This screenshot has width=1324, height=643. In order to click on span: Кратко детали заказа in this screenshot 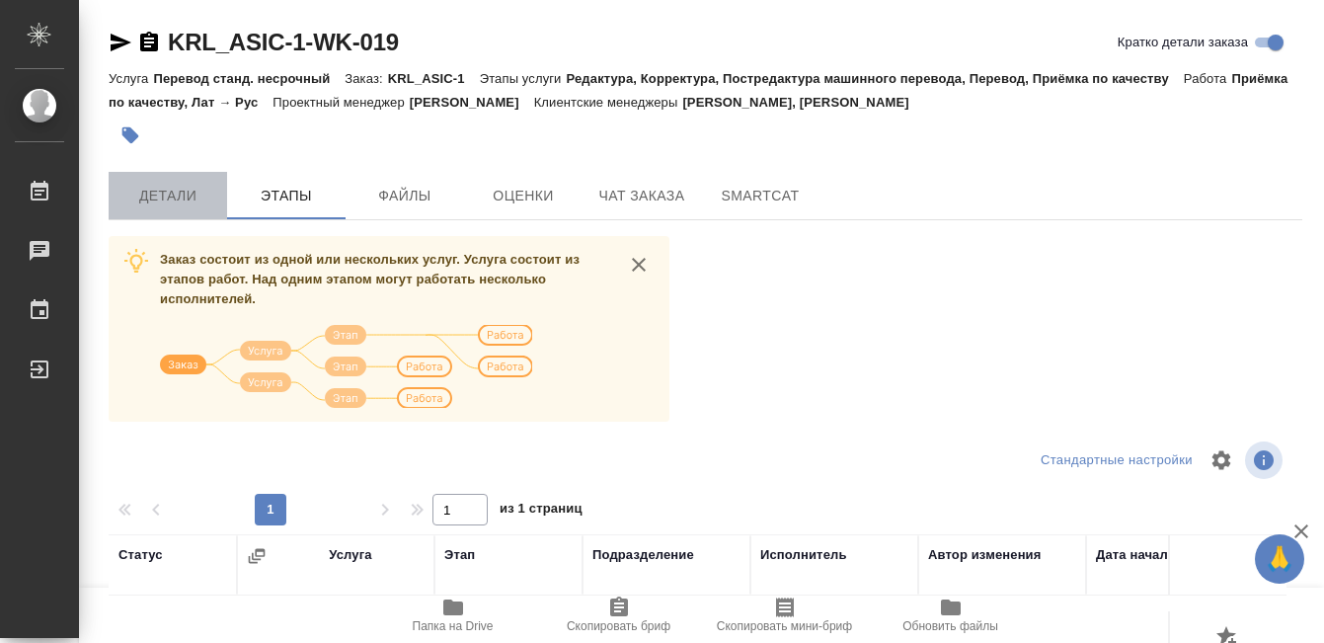, I will do `click(1182, 42)`.